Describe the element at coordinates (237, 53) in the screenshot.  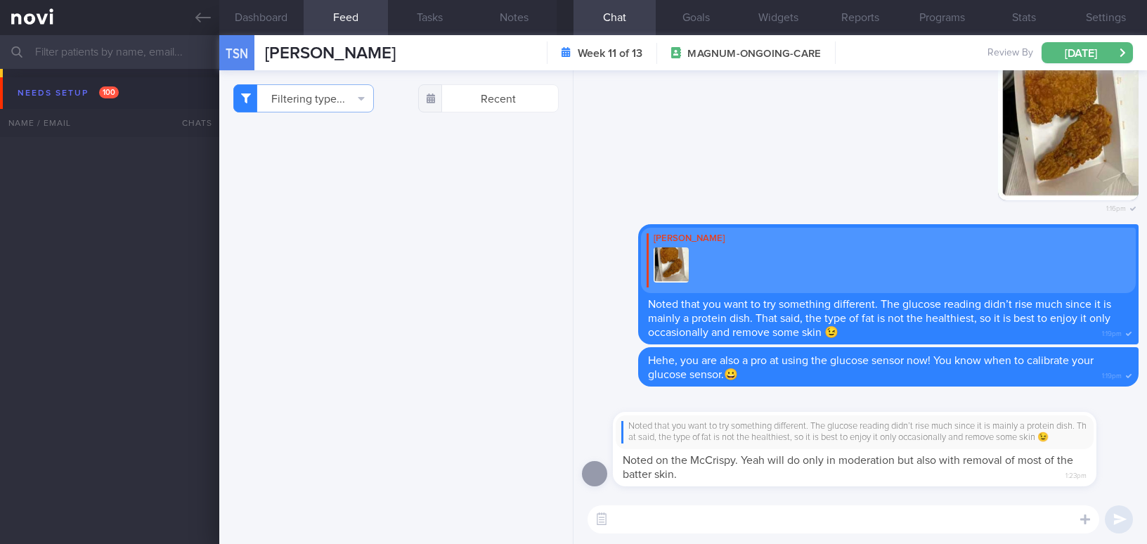
I see `div: TSN` at that location.